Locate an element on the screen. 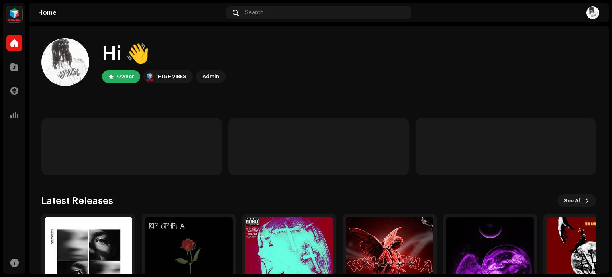 Image resolution: width=612 pixels, height=277 pixels. button: See All is located at coordinates (577, 201).